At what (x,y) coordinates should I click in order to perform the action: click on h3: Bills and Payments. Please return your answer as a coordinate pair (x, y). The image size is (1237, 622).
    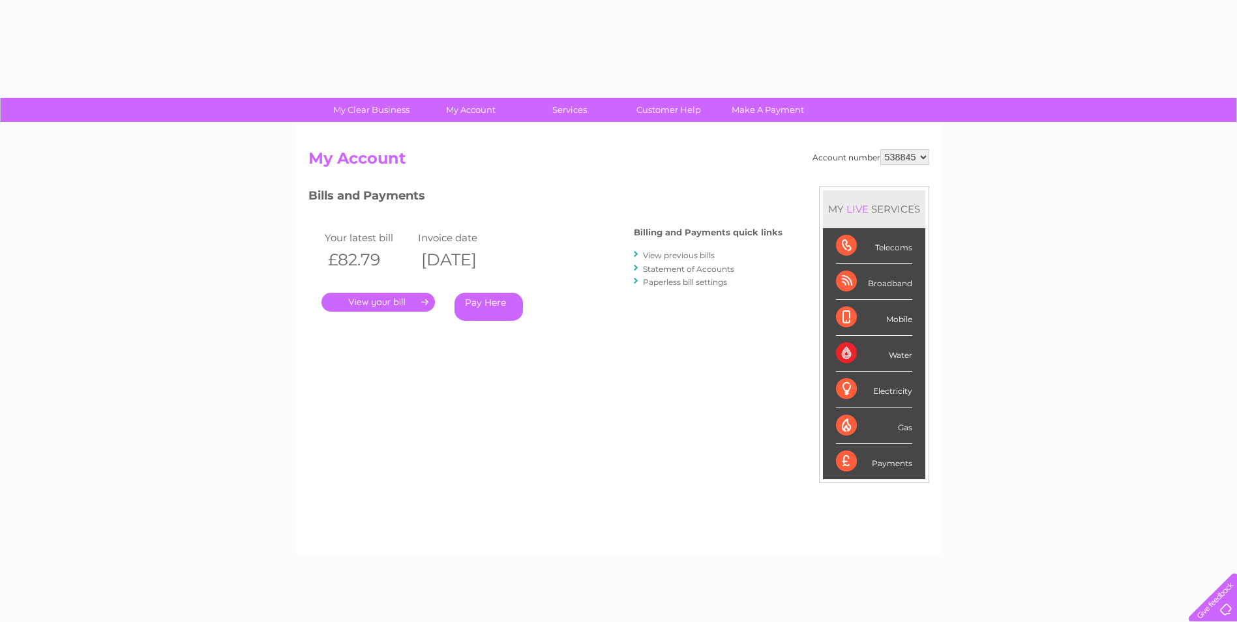
    Looking at the image, I should click on (545, 198).